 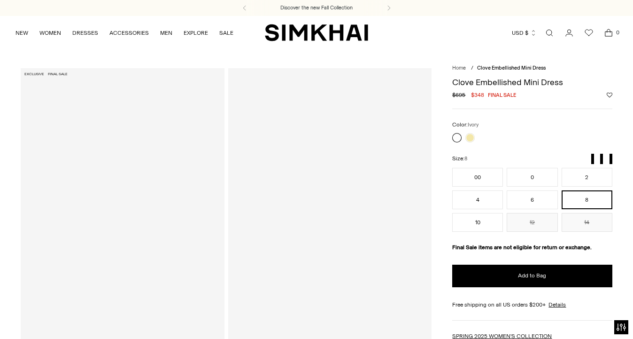 What do you see at coordinates (196, 33) in the screenshot?
I see `a: EXPLORE` at bounding box center [196, 33].